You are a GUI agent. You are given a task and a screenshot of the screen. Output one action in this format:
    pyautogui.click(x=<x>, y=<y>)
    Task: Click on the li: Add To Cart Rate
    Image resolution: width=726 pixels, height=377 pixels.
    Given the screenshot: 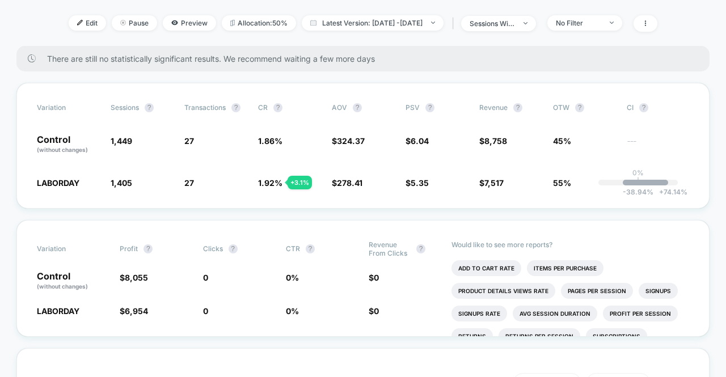 What is the action you would take?
    pyautogui.click(x=486, y=268)
    